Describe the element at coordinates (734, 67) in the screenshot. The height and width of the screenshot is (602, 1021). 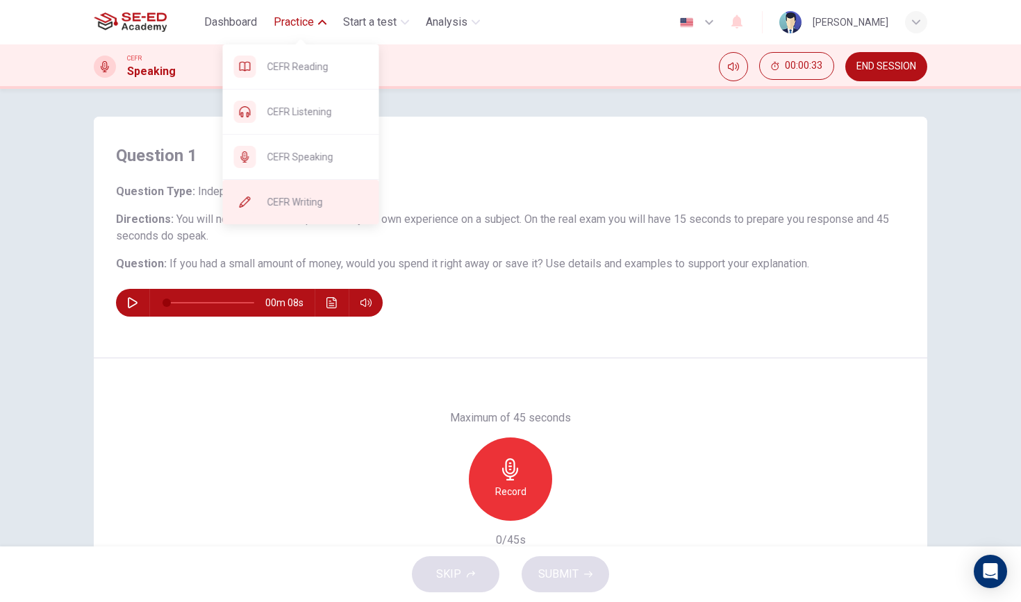
I see `div: Mute` at that location.